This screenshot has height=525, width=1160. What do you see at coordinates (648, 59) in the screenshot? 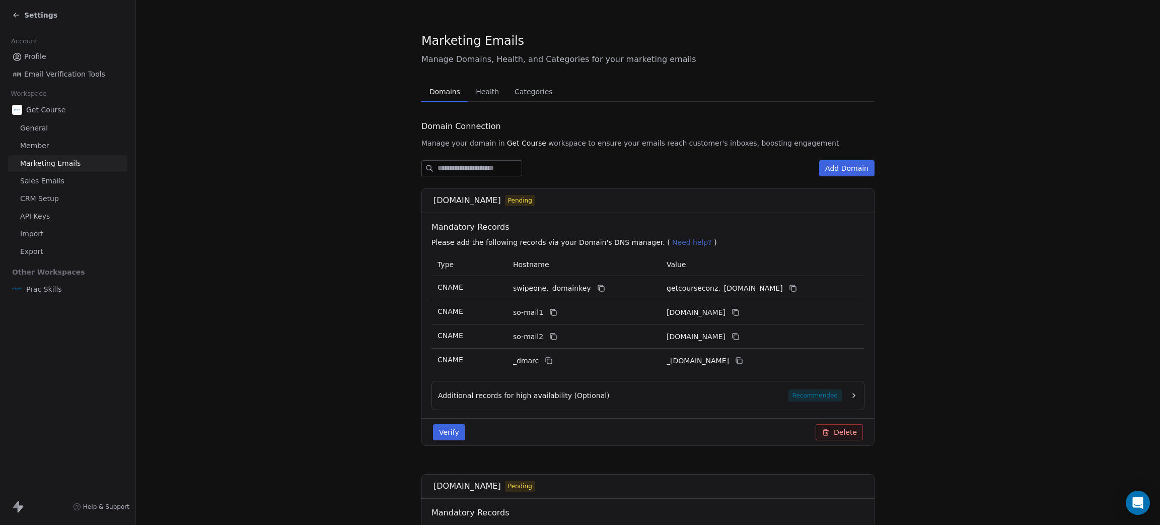
I see `span: Manage Domains, Health, and Categories for your marketing emails` at bounding box center [648, 59].